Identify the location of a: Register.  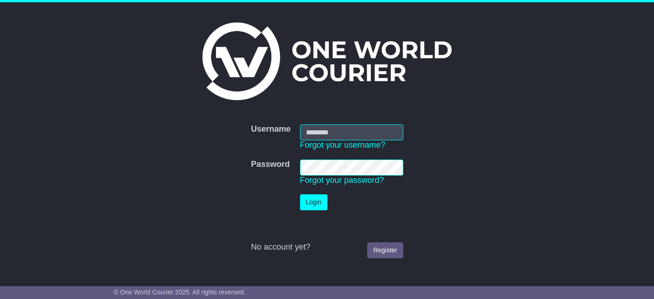
(385, 250).